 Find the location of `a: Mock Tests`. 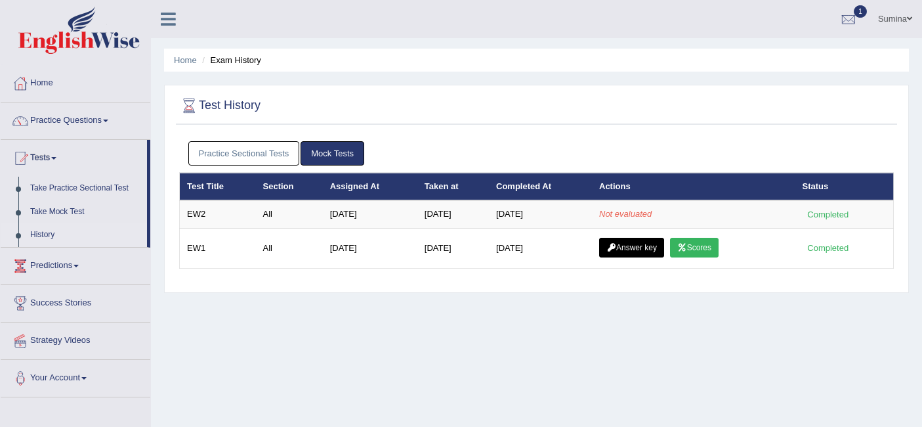

a: Mock Tests is located at coordinates (332, 153).